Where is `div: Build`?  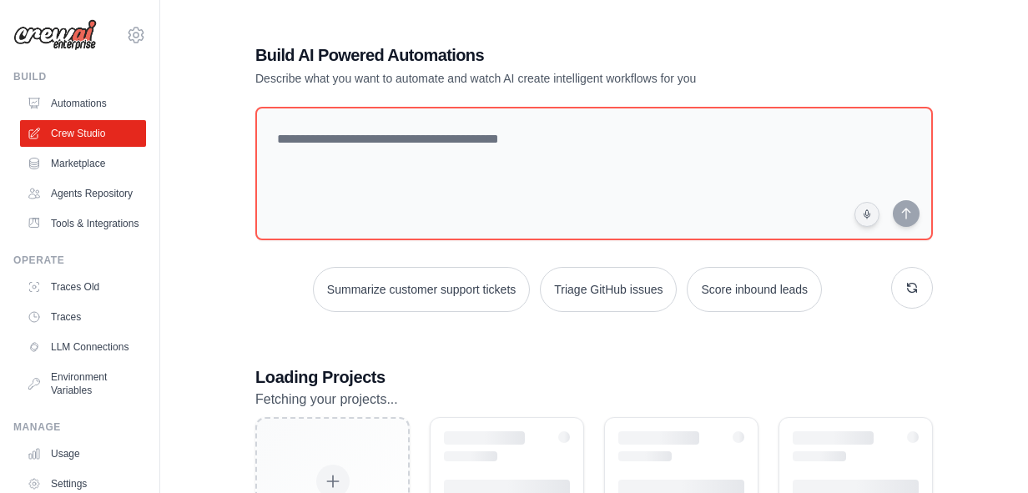
div: Build is located at coordinates (79, 77).